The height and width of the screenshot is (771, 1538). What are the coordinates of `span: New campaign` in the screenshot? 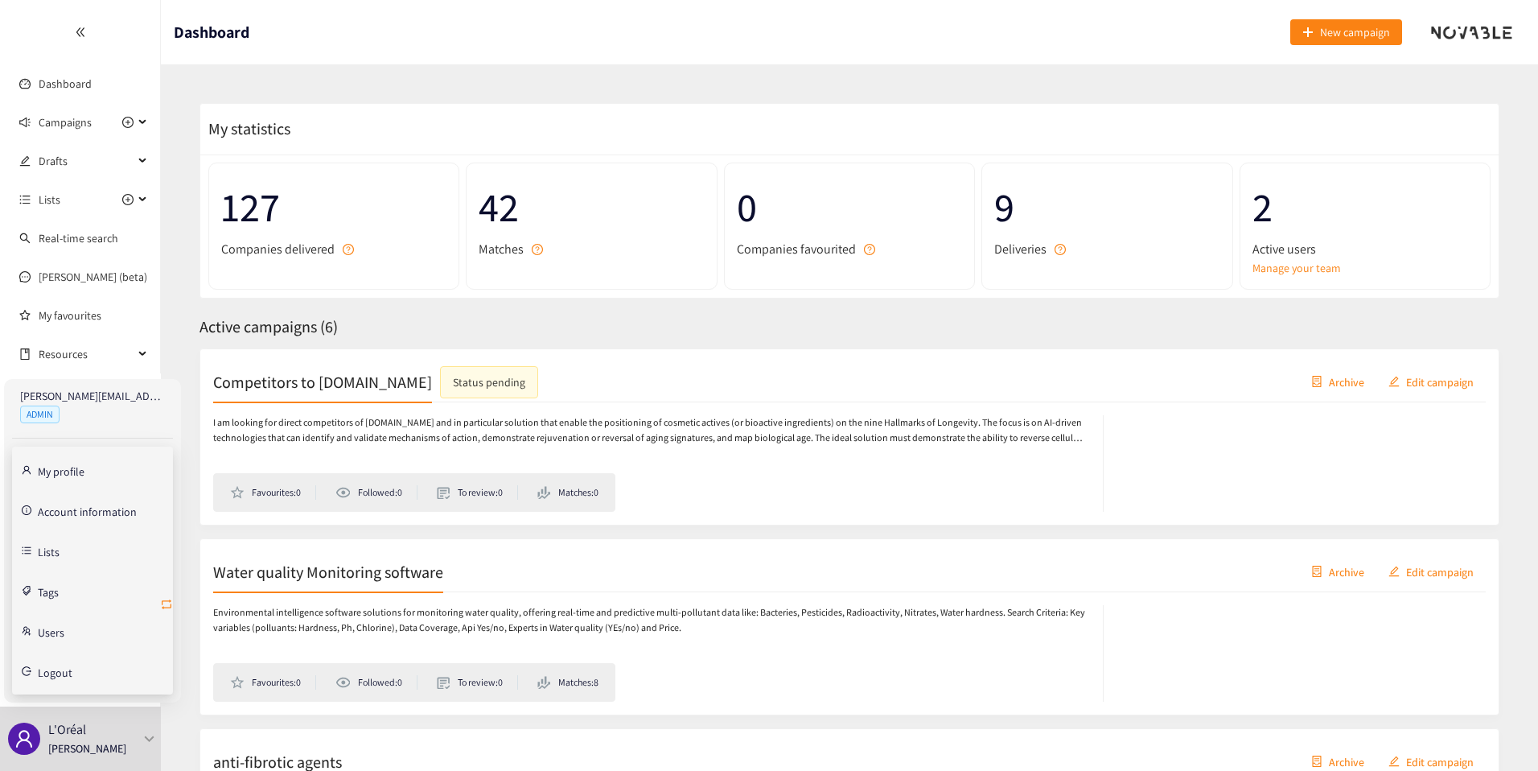 It's located at (1355, 32).